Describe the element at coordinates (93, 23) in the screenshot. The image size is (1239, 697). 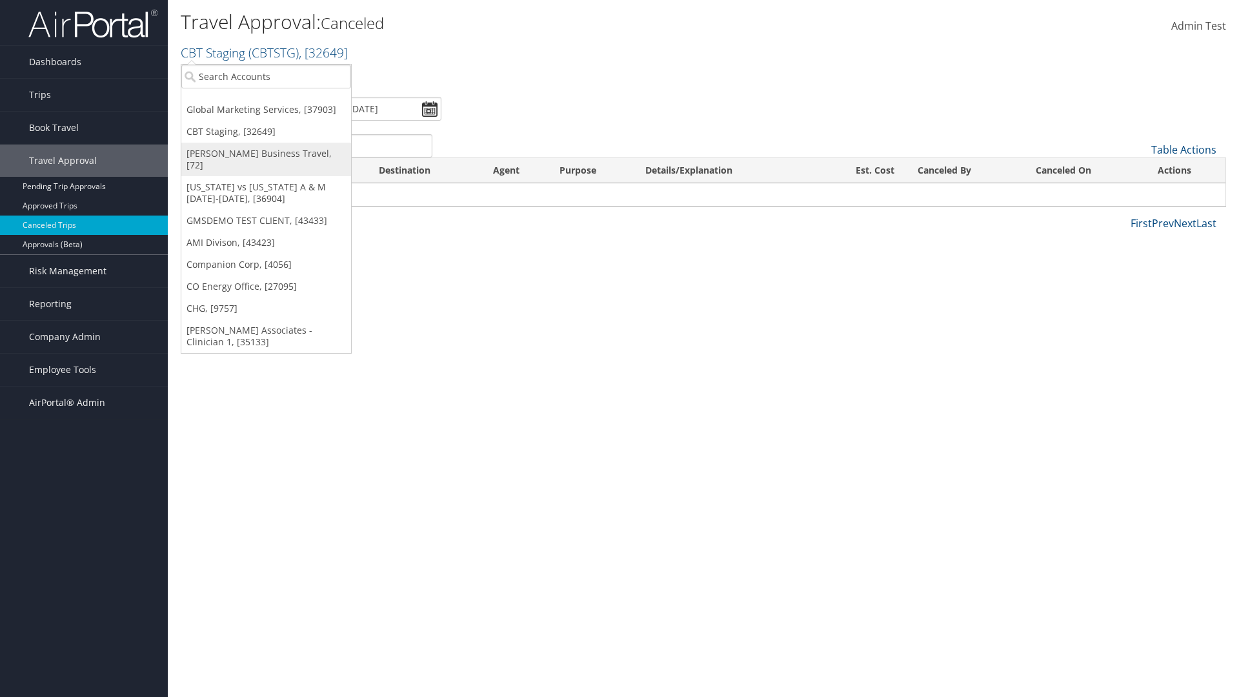
I see `img: airportal-logo.png` at that location.